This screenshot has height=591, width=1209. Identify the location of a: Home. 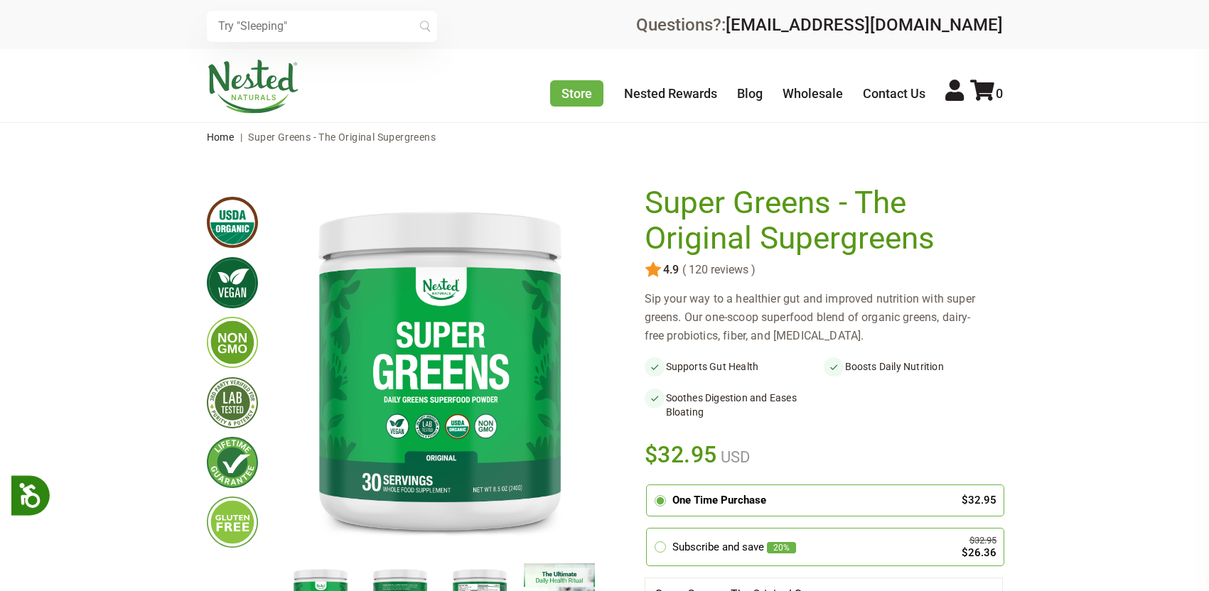
(220, 137).